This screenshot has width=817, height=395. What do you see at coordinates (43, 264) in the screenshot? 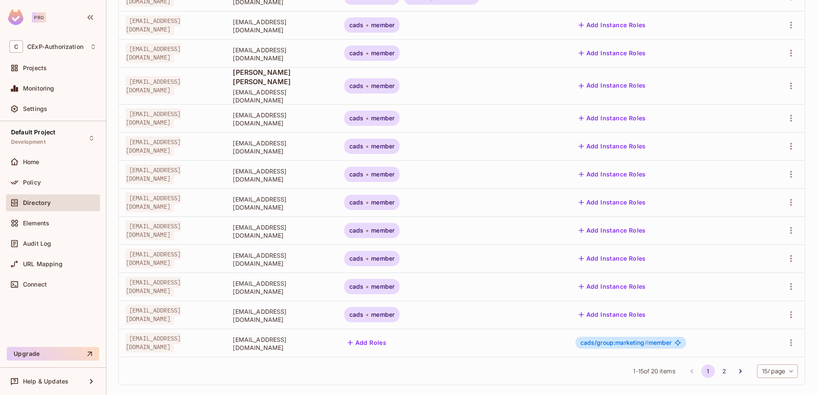
I see `span: URL Mapping` at bounding box center [43, 264].